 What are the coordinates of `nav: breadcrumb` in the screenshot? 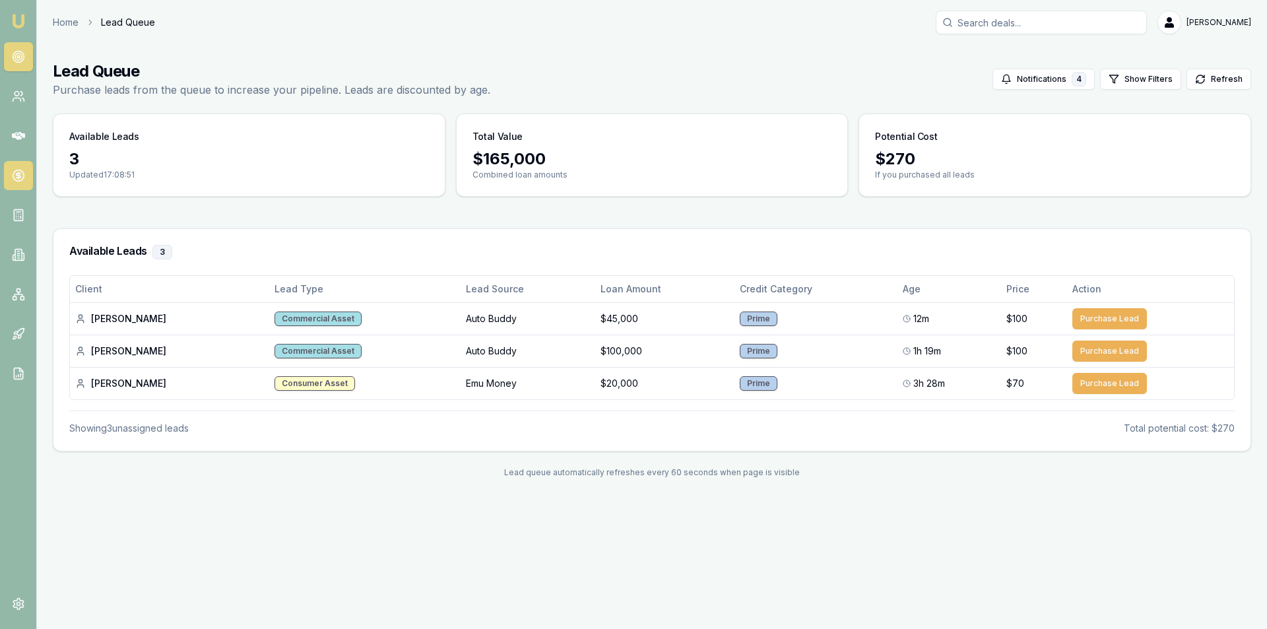 It's located at (104, 22).